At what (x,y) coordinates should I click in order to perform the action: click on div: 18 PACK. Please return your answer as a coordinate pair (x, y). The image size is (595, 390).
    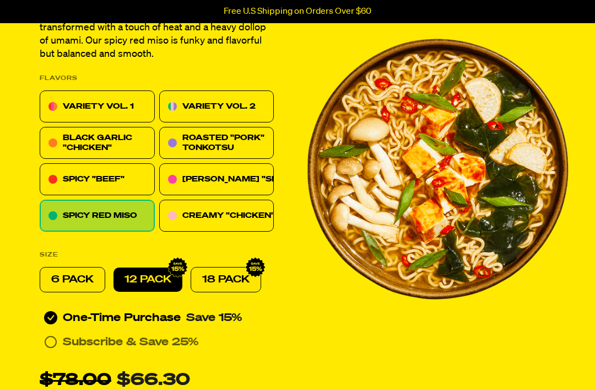
    Looking at the image, I should click on (226, 280).